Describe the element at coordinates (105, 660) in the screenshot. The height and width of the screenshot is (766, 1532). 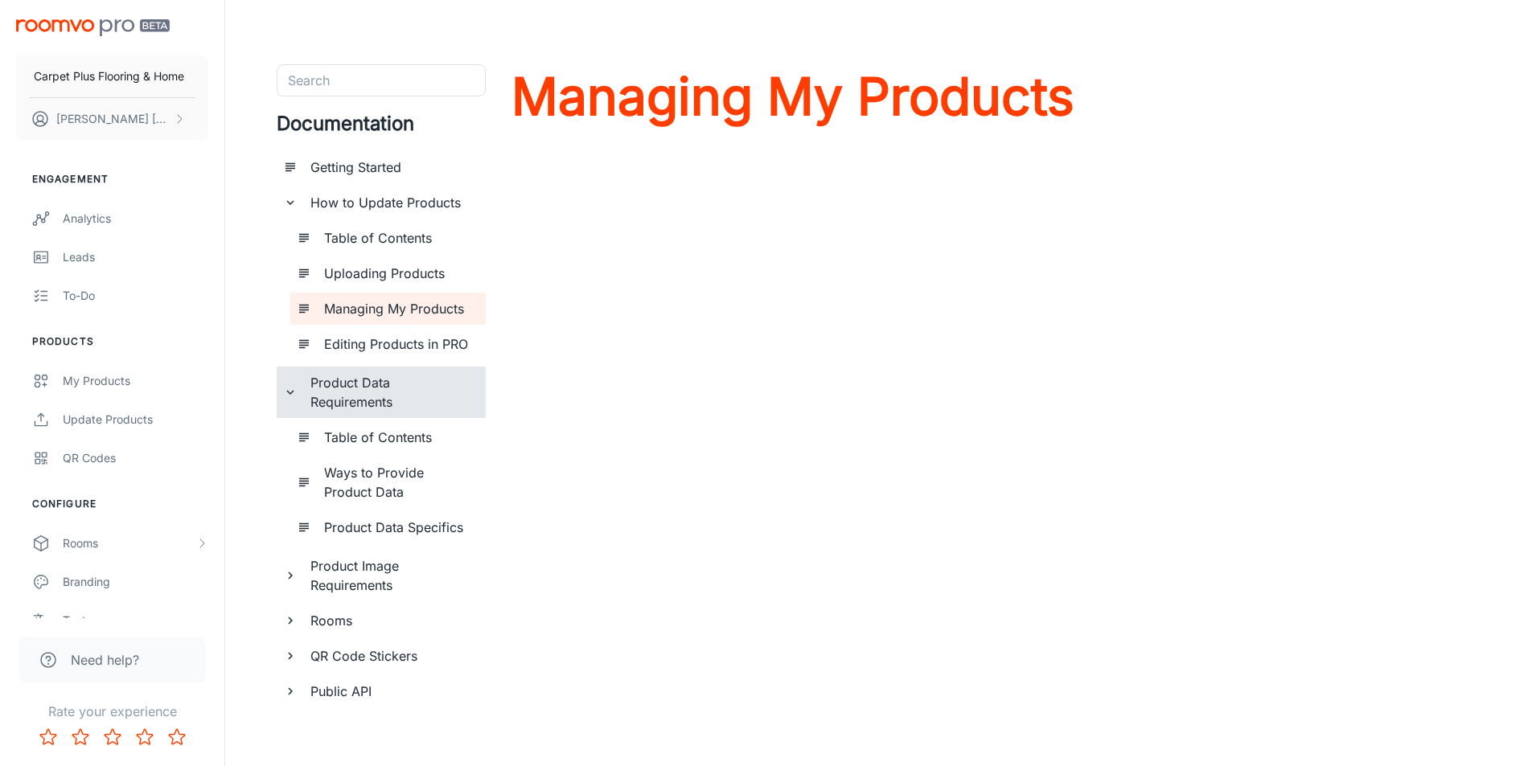
I see `span: Need help?` at that location.